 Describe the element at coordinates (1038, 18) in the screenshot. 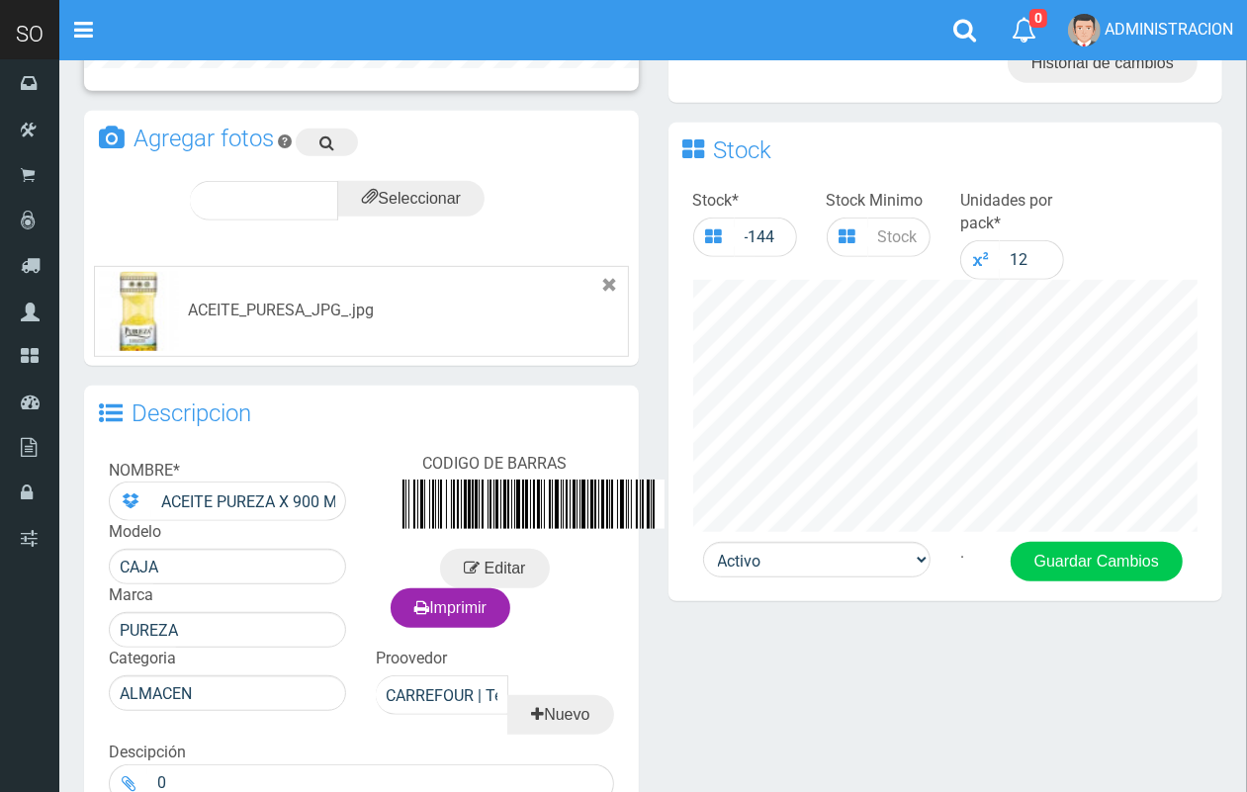

I see `span: 0` at that location.